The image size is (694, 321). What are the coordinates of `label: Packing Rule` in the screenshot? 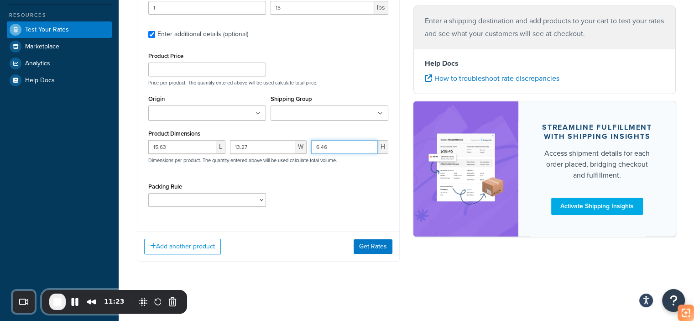 It's located at (165, 186).